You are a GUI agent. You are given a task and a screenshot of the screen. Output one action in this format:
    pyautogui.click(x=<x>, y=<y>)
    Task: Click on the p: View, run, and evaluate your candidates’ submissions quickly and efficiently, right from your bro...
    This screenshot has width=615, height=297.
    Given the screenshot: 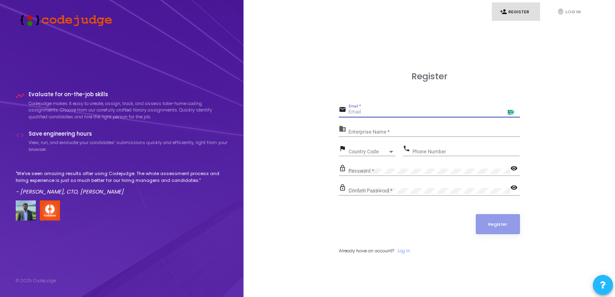 What is the action you would take?
    pyautogui.click(x=128, y=146)
    